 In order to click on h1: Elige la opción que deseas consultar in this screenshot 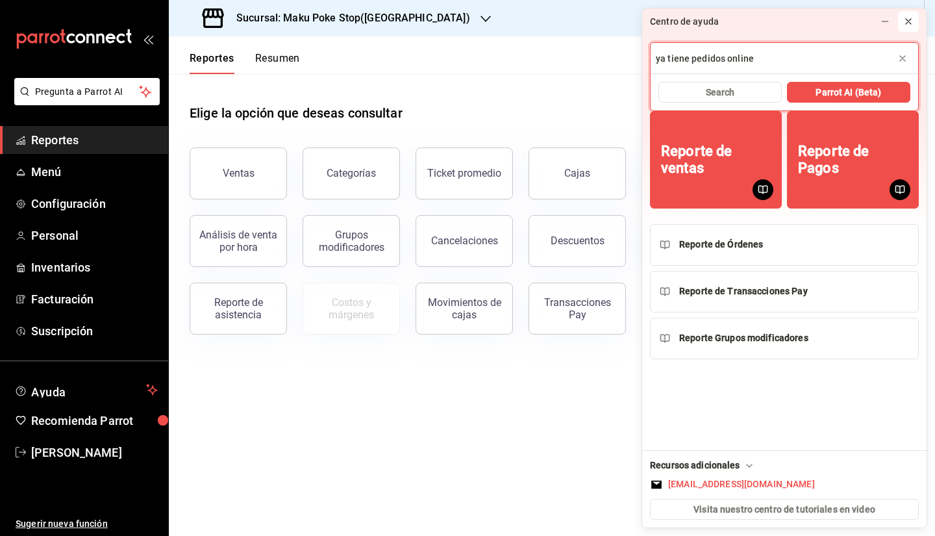, I will do `click(296, 113)`.